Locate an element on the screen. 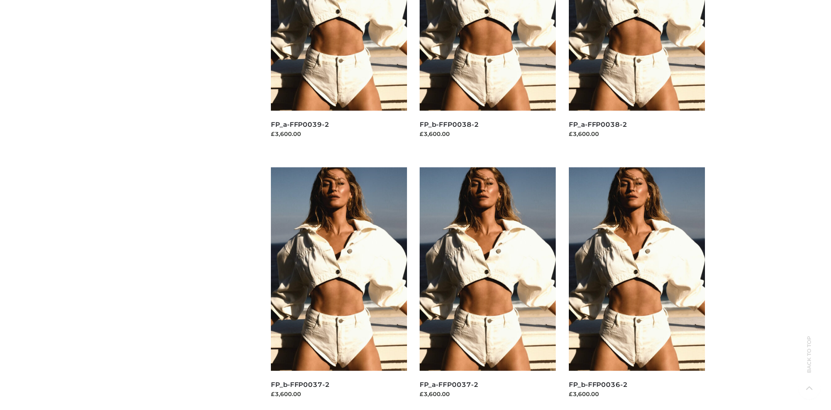 The height and width of the screenshot is (410, 831). a: FP_b-FFP0037-2 is located at coordinates (300, 385).